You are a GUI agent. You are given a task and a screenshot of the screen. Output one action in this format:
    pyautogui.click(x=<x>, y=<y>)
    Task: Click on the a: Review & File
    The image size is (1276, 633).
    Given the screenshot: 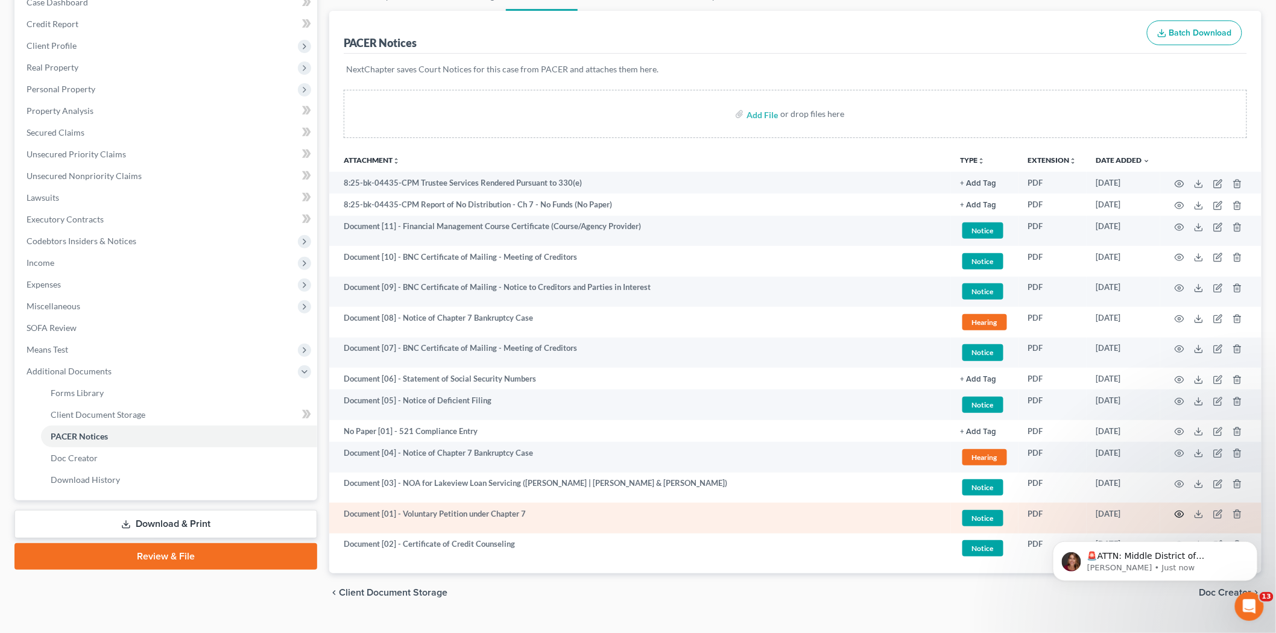 What is the action you would take?
    pyautogui.click(x=166, y=557)
    